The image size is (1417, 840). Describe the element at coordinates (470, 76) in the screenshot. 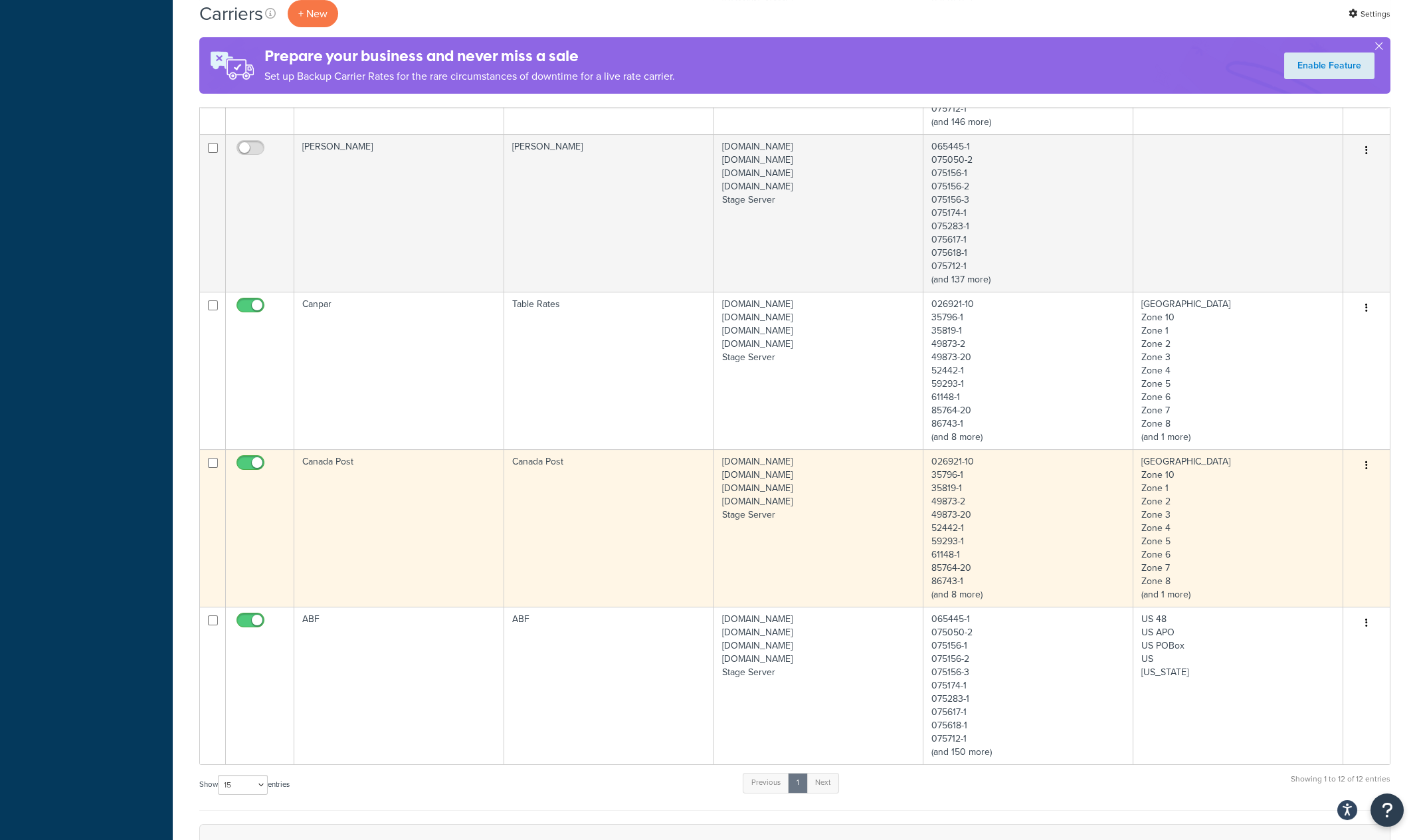

I see `p: Set up Backup Carrier Rates for the rare circumstances of downtime for a live rate carrier.` at that location.